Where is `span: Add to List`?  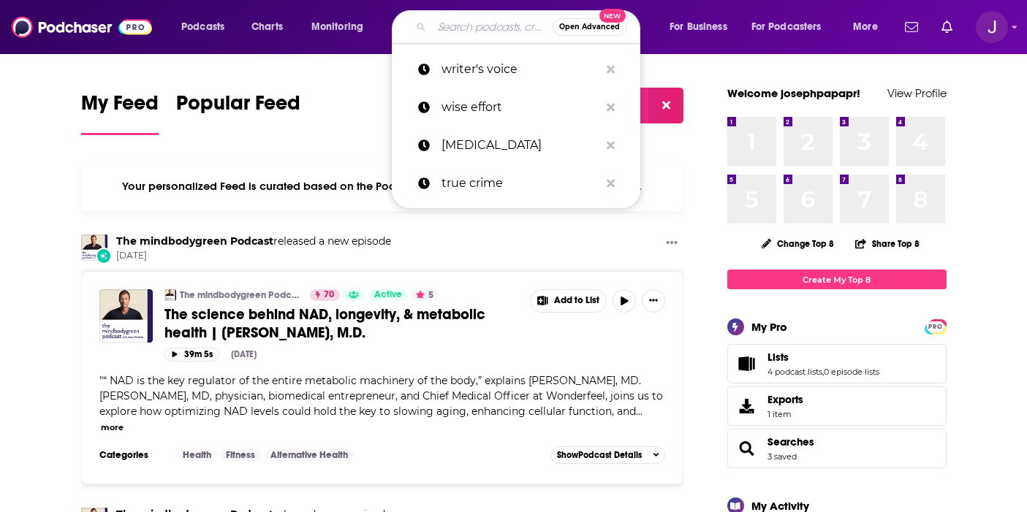
span: Add to List is located at coordinates (577, 300).